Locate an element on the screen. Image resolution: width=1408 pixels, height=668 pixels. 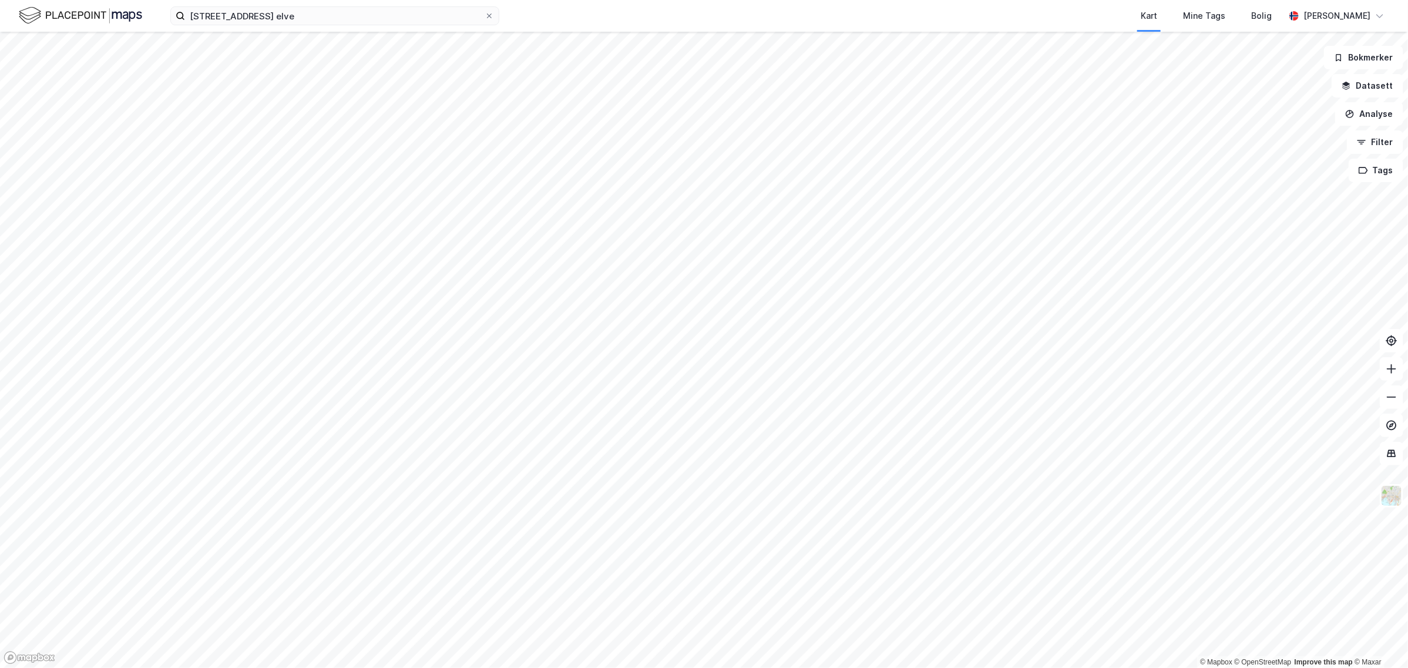
input: Søk på adresse, matrikkel, gårdeiere, leietakere eller personer is located at coordinates (335, 16).